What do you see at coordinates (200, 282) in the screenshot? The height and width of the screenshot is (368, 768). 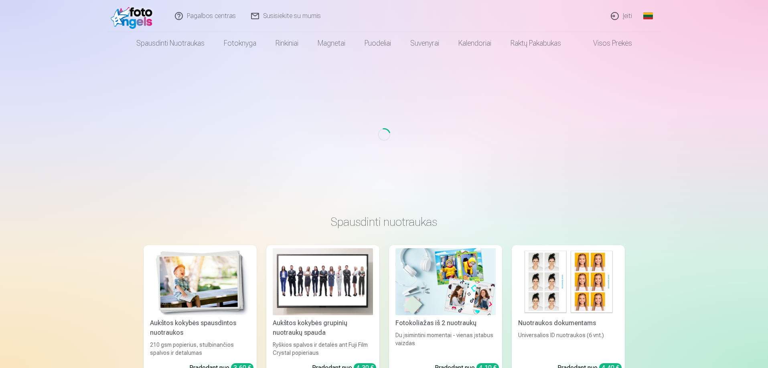 I see `img: Aukštos kokybės spausdintos nuotraukos` at bounding box center [200, 282].